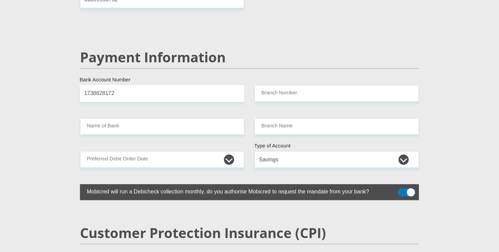 The height and width of the screenshot is (252, 499). I want to click on h2: Payment Information, so click(250, 57).